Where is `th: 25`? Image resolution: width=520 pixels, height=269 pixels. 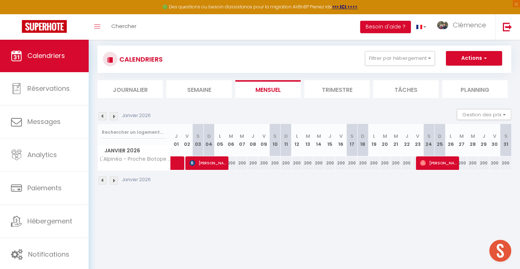
th: 25 is located at coordinates (439, 140).